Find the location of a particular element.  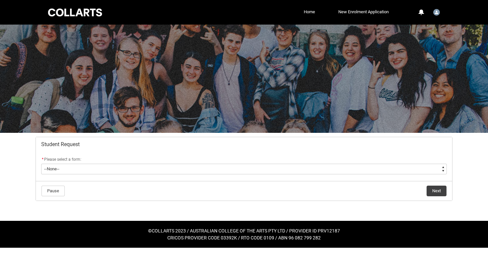

button: Next is located at coordinates (436, 191).